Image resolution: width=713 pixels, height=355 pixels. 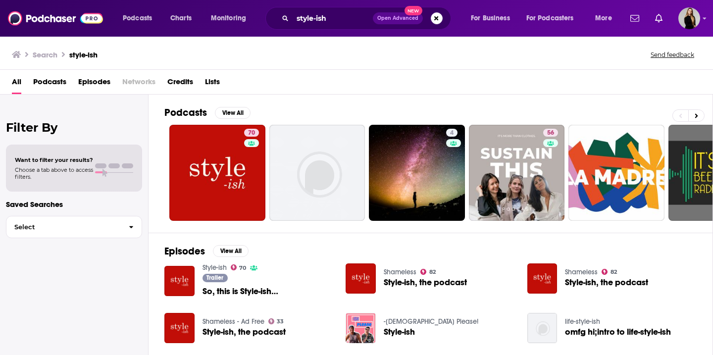 What do you see at coordinates (207, 112) in the screenshot?
I see `a: PodcastsView All` at bounding box center [207, 112].